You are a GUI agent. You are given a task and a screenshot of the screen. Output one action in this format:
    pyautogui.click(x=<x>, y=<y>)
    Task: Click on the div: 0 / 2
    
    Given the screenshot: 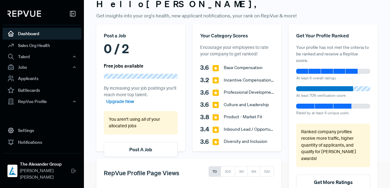 What is the action you would take?
    pyautogui.click(x=141, y=48)
    